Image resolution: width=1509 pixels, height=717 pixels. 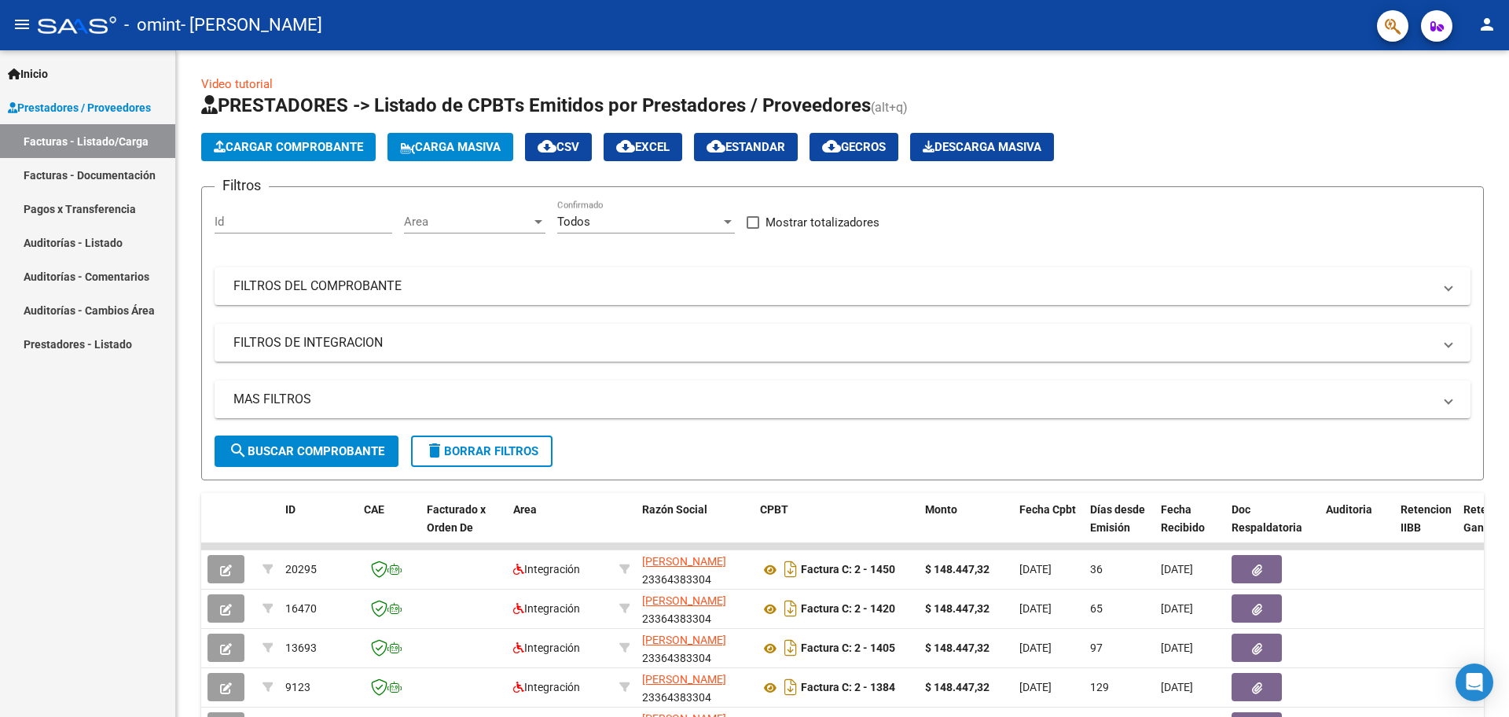 I want to click on mat-panel-title: FILTROS DEL COMPROBANTE, so click(x=833, y=286).